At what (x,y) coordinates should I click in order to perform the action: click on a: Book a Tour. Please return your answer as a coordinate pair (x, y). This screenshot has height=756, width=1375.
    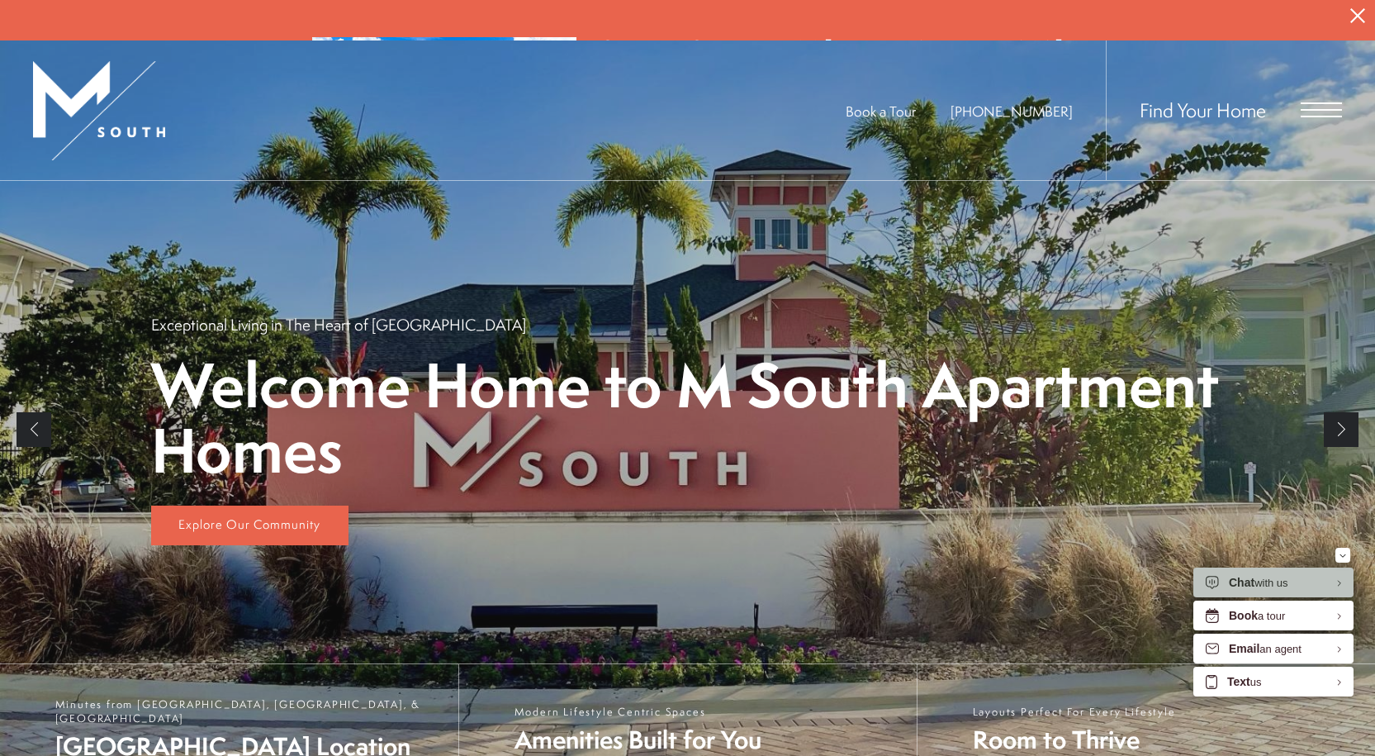
    Looking at the image, I should click on (880, 111).